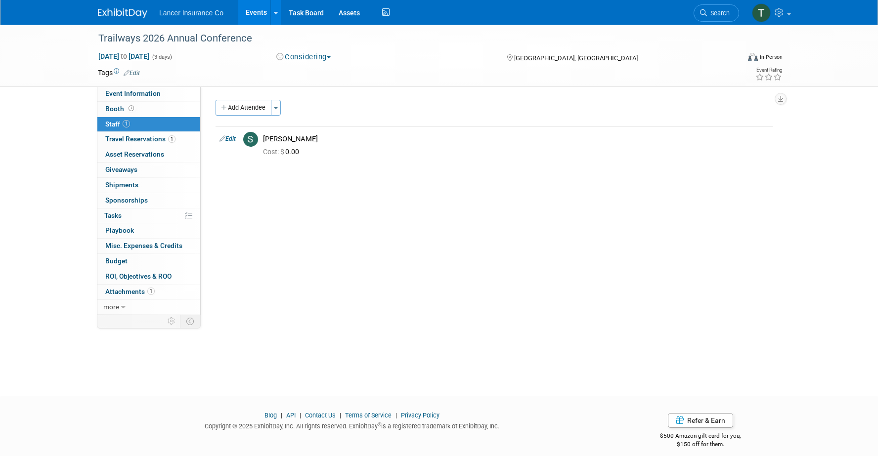  What do you see at coordinates (149, 307) in the screenshot?
I see `a: more` at bounding box center [149, 307].